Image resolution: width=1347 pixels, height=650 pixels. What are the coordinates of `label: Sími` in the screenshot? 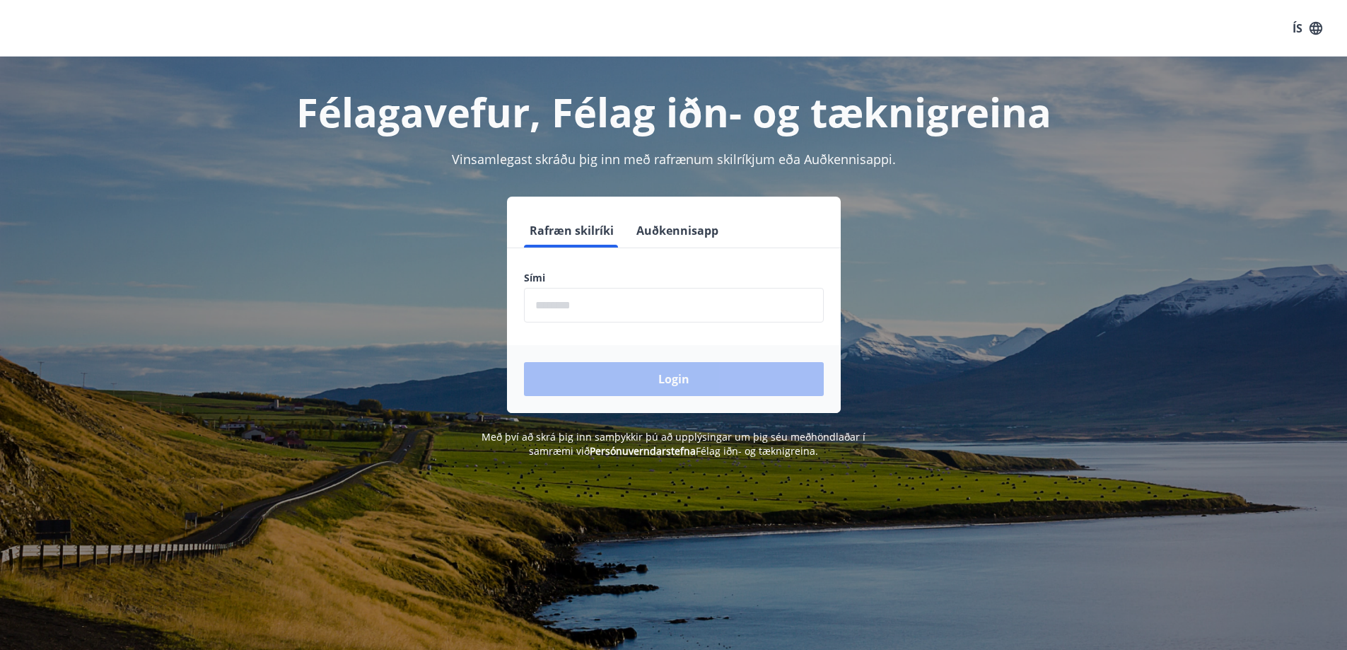 It's located at (674, 278).